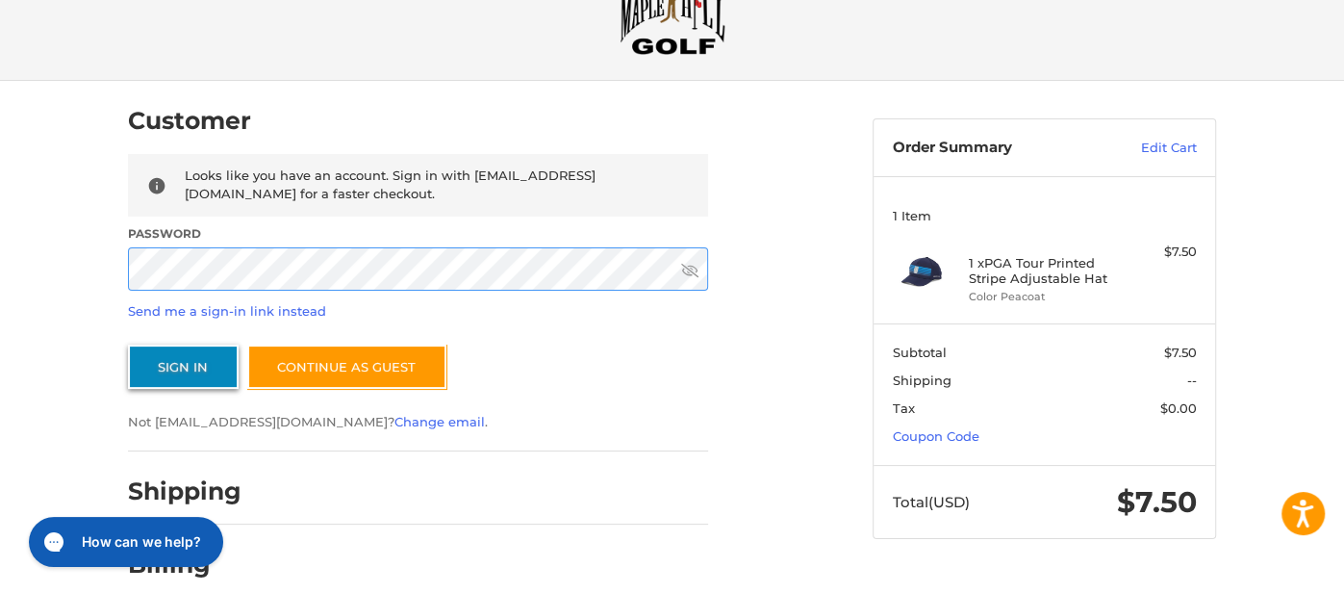 The width and height of the screenshot is (1344, 593). What do you see at coordinates (1042, 296) in the screenshot?
I see `li: Color Peacoat` at bounding box center [1042, 296].